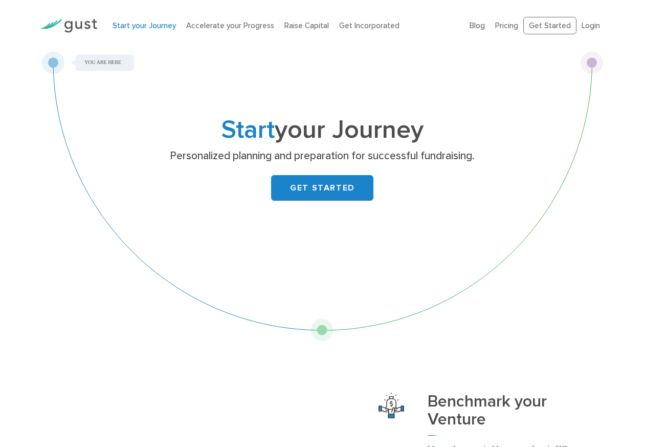 The height and width of the screenshot is (447, 645). I want to click on a: Login, so click(591, 26).